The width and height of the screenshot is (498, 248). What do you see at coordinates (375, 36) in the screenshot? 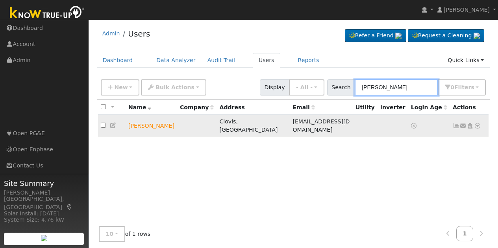
I see `a: Refer a Friend` at bounding box center [375, 36].